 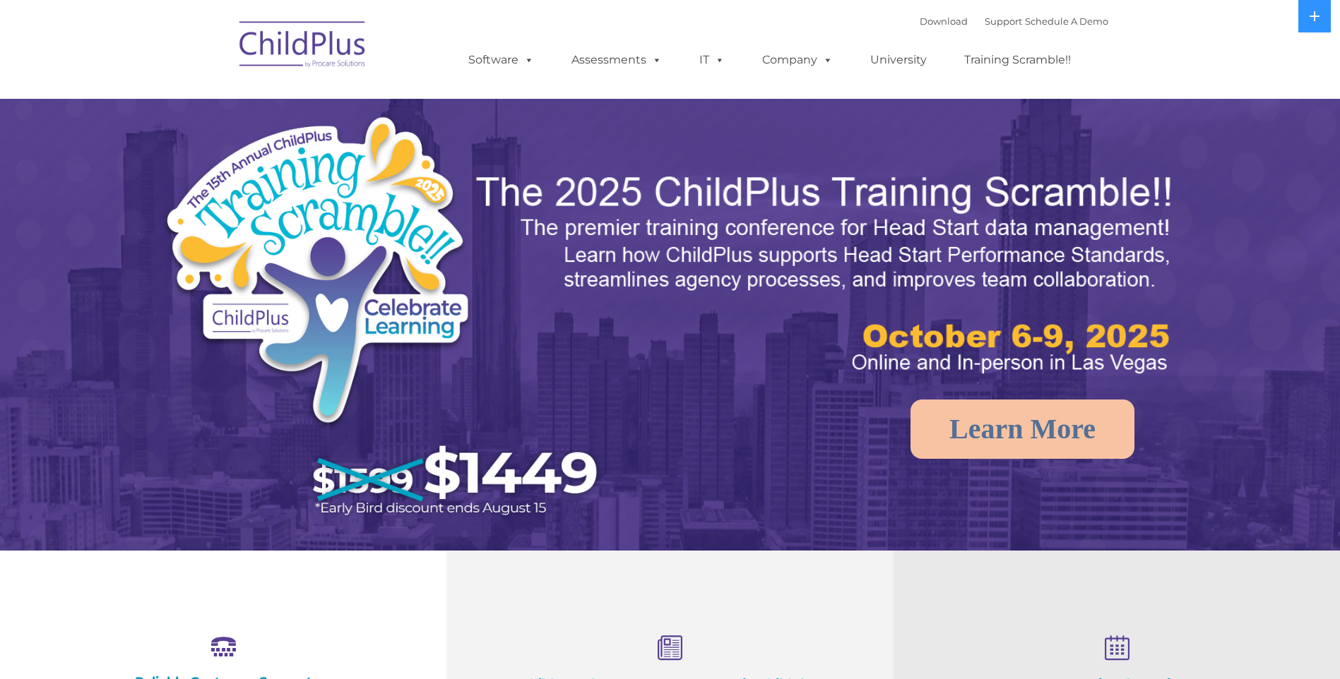 What do you see at coordinates (944, 21) in the screenshot?
I see `a: Download` at bounding box center [944, 21].